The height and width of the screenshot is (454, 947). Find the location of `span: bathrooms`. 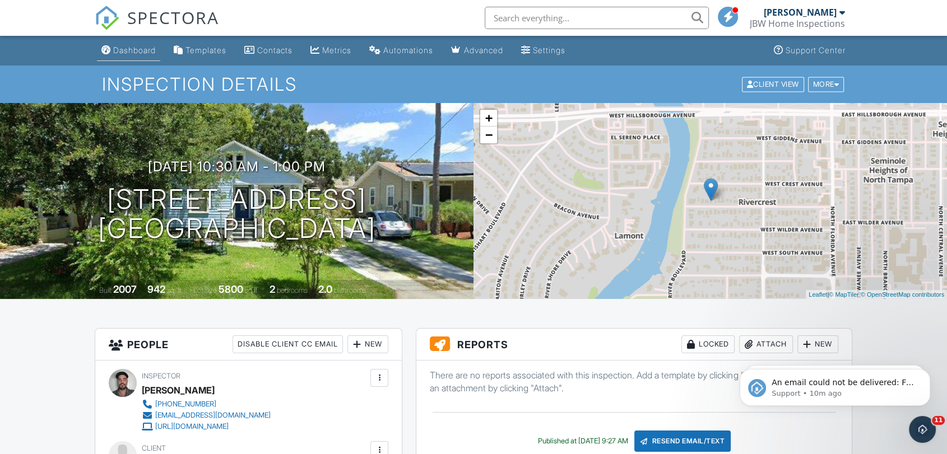

span: bathrooms is located at coordinates (350, 290).